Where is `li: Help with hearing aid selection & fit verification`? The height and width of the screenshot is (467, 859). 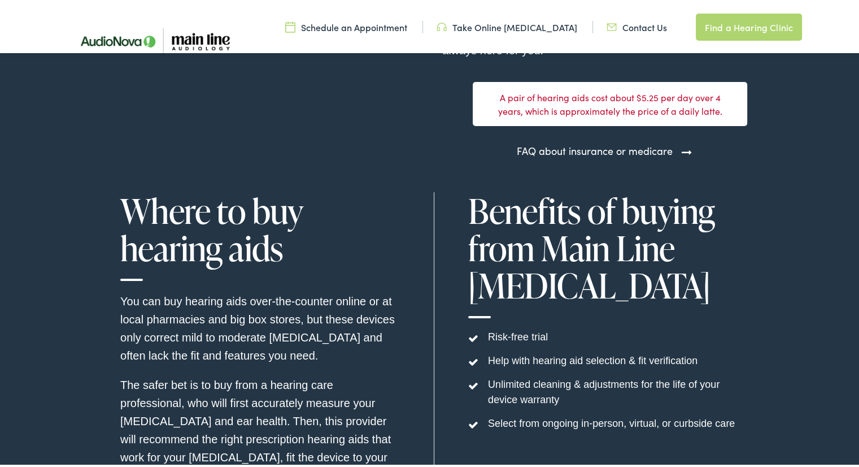 li: Help with hearing aid selection & fit verification is located at coordinates (608, 358).